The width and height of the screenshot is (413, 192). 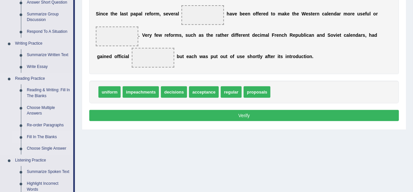 What do you see at coordinates (48, 148) in the screenshot?
I see `a: Choose Single Answer` at bounding box center [48, 148].